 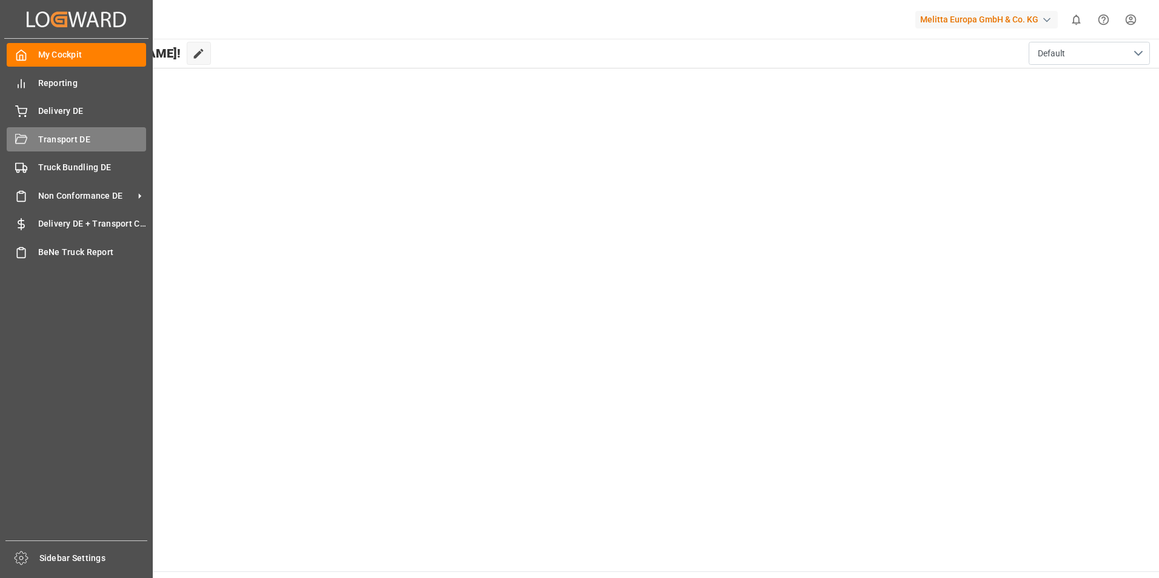 What do you see at coordinates (92, 139) in the screenshot?
I see `span: Transport DE` at bounding box center [92, 139].